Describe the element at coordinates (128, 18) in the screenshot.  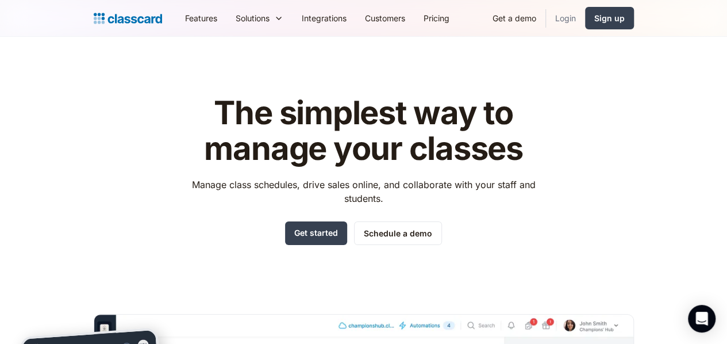
I see `a: Logo` at that location.